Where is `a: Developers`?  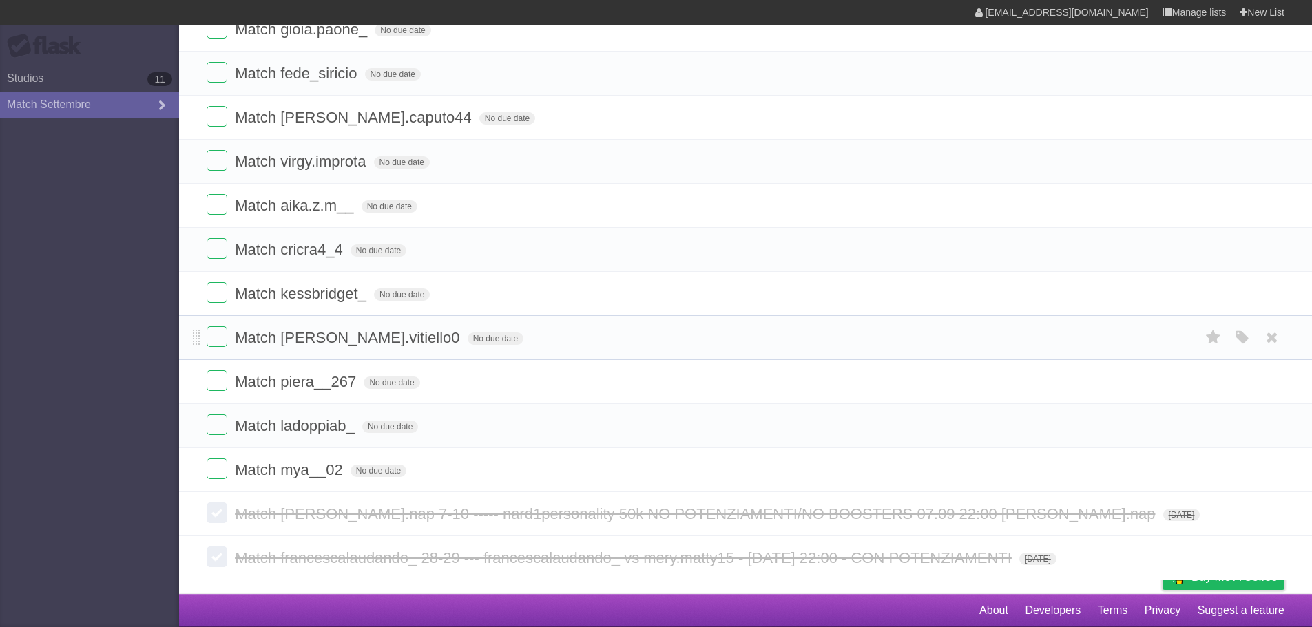
a: Developers is located at coordinates (1052, 611).